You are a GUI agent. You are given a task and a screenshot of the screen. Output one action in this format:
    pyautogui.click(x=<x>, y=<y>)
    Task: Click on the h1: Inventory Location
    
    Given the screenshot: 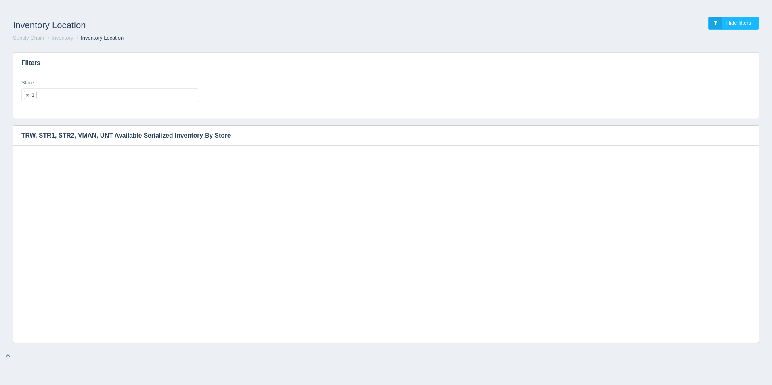 What is the action you would take?
    pyautogui.click(x=200, y=25)
    